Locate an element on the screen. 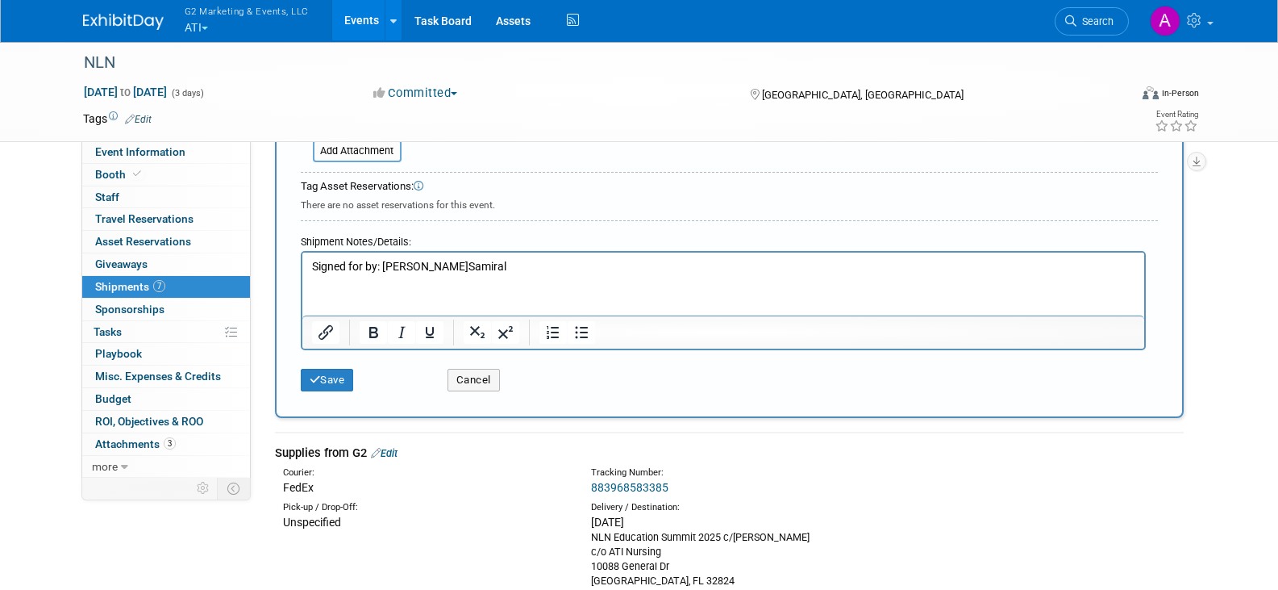  a: ROI, Objectives & ROO is located at coordinates (166, 421).